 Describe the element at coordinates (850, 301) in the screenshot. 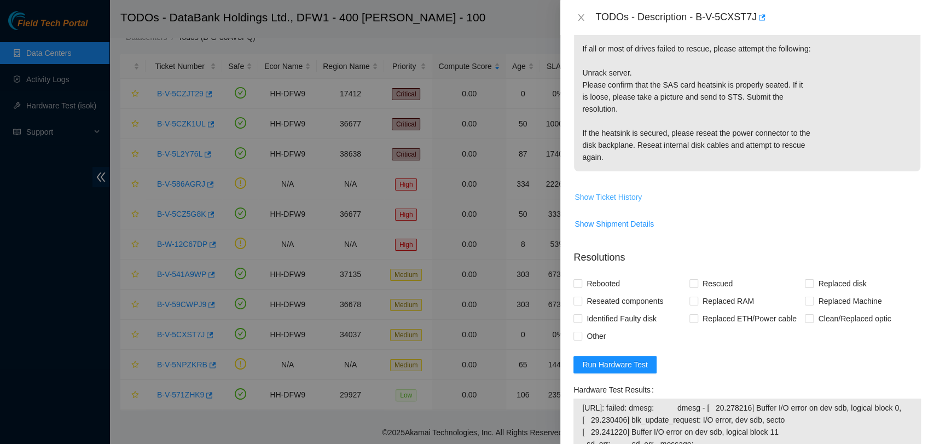

I see `span: Replaced Machine` at that location.